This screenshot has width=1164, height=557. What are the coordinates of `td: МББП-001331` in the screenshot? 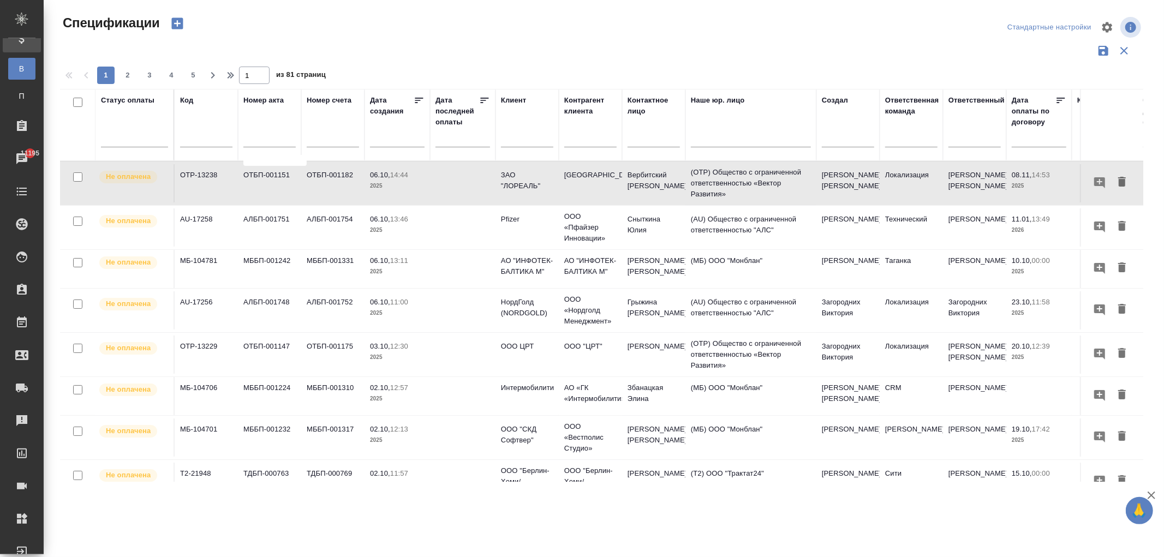 It's located at (333, 269).